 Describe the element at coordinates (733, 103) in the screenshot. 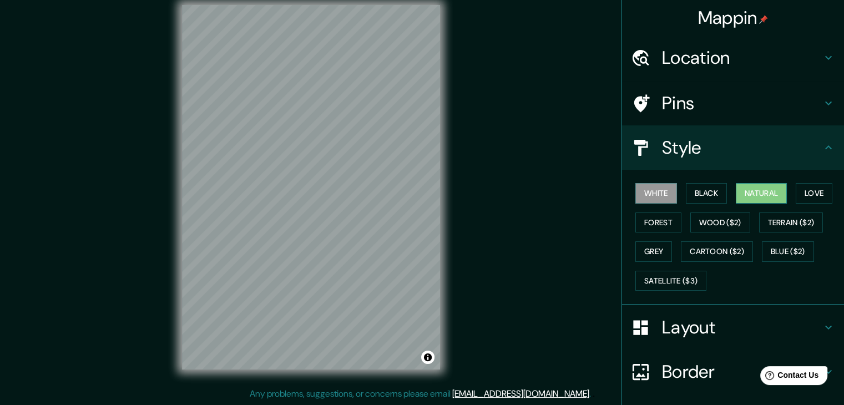

I see `div: Pins` at that location.